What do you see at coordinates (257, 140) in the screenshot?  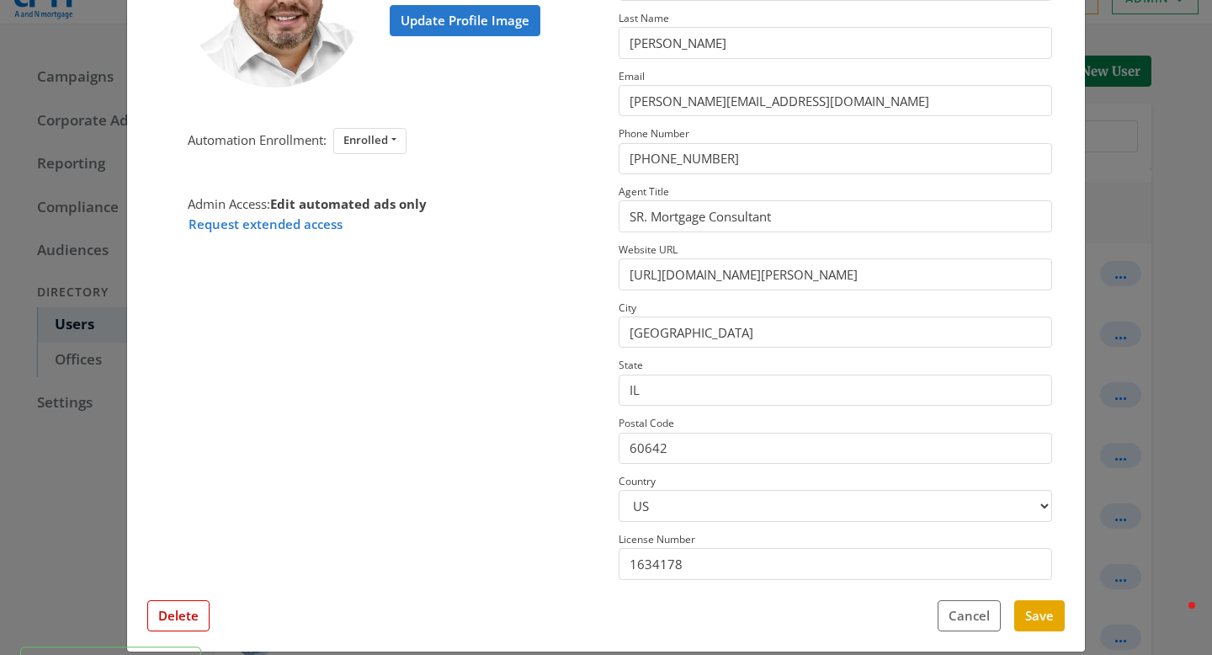 I see `span: Automation Enrollment:` at bounding box center [257, 140].